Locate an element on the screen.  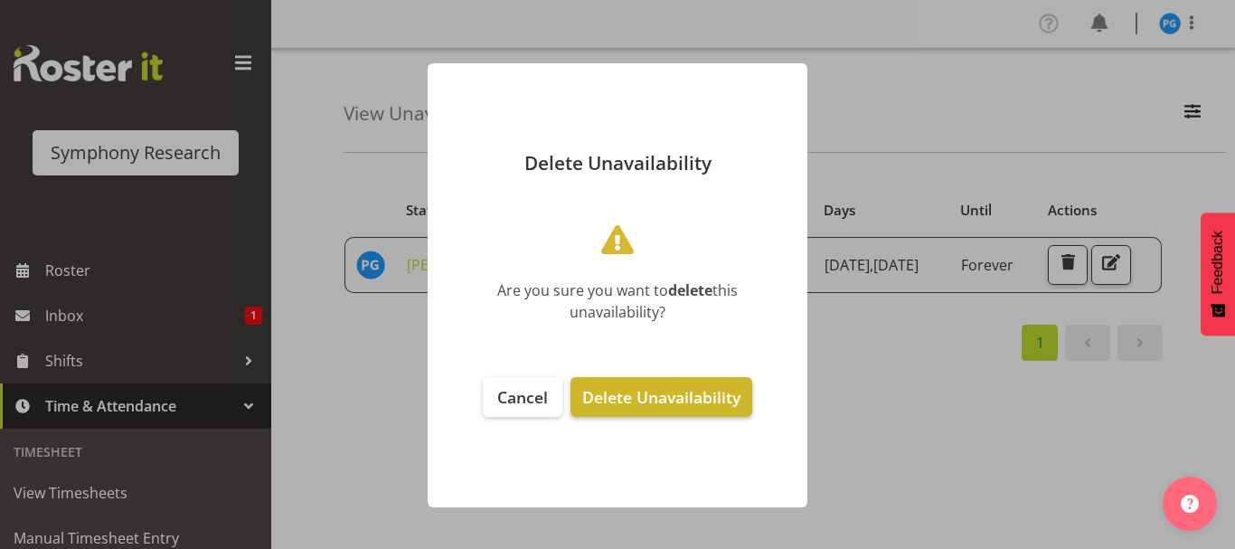
p: Delete Unavailability is located at coordinates (618, 163).